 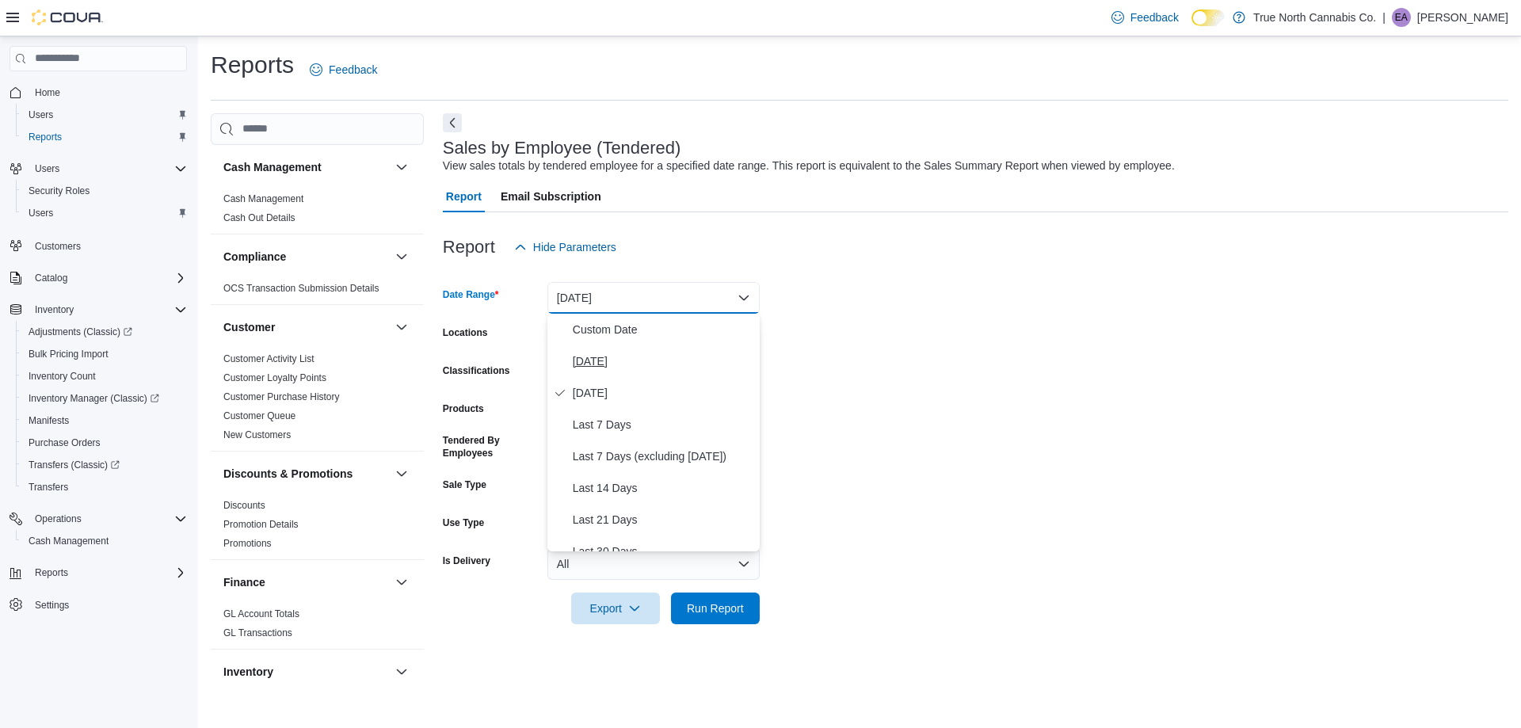 What do you see at coordinates (261, 525) in the screenshot?
I see `span: Promotion Details` at bounding box center [261, 525].